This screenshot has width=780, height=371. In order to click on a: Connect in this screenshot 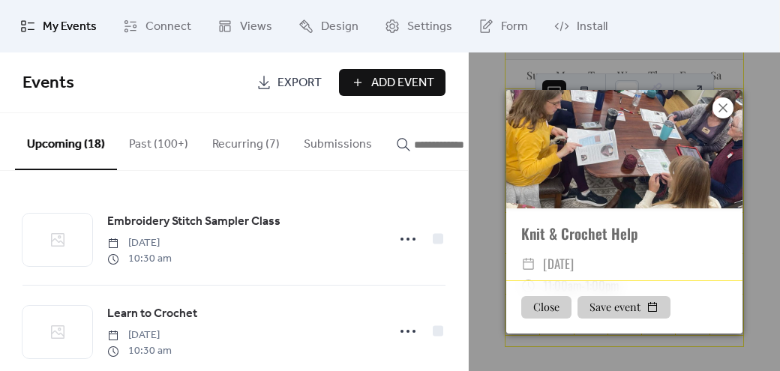, I will do `click(157, 26)`.